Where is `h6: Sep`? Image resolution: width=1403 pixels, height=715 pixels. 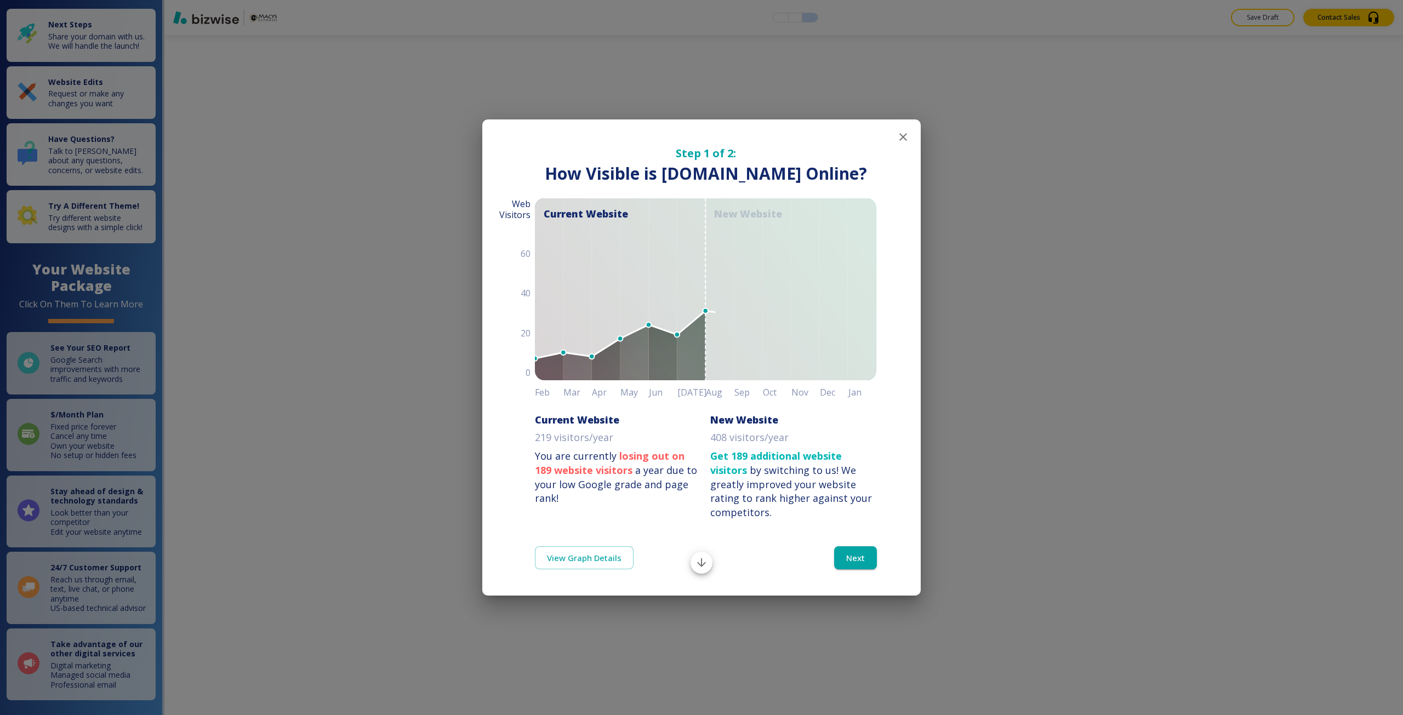
h6: Sep is located at coordinates (749, 392).